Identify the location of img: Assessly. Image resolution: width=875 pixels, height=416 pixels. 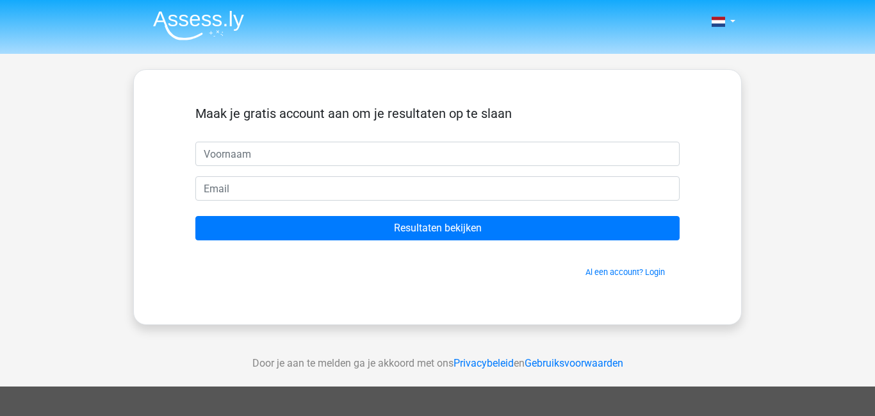
(199, 25).